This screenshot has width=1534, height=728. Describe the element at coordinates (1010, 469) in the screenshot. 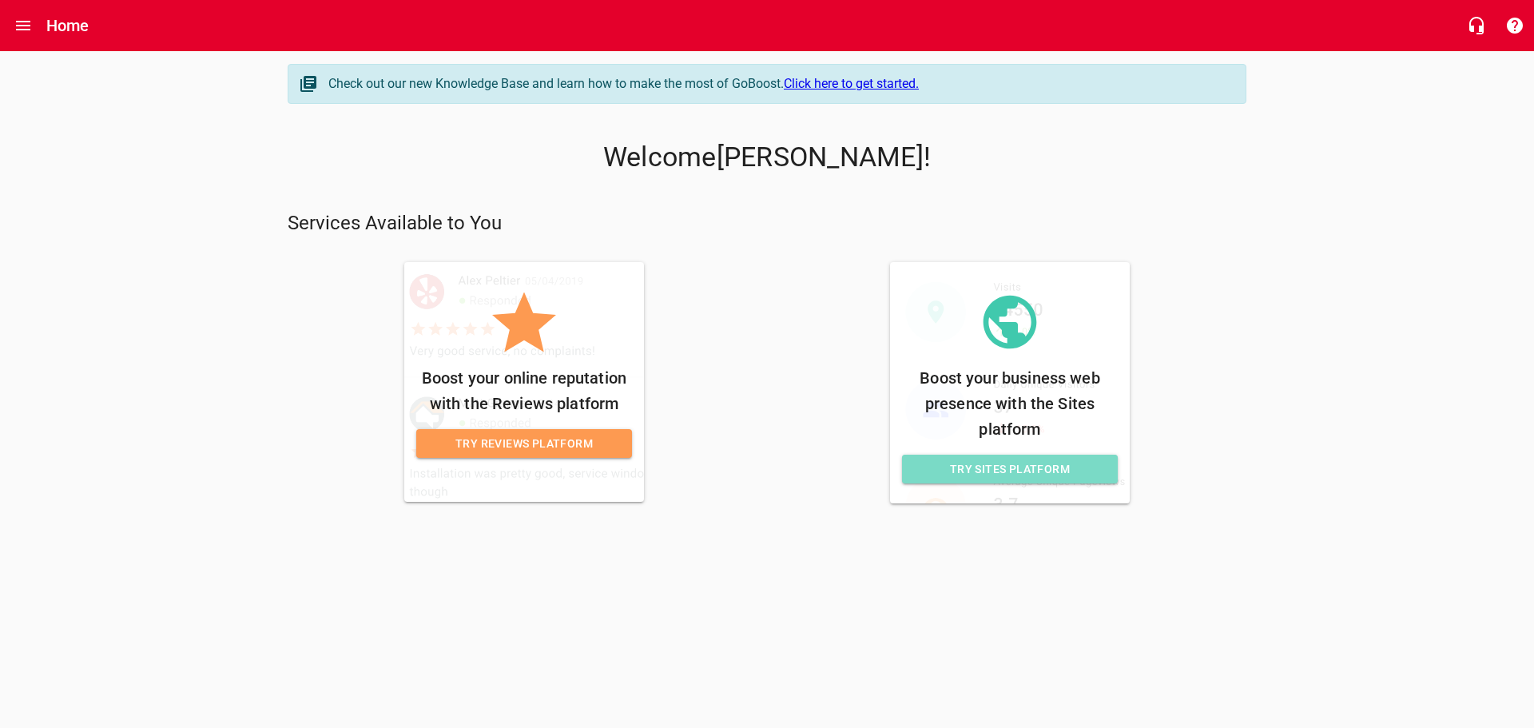

I see `span: Try Sites Platform` at that location.